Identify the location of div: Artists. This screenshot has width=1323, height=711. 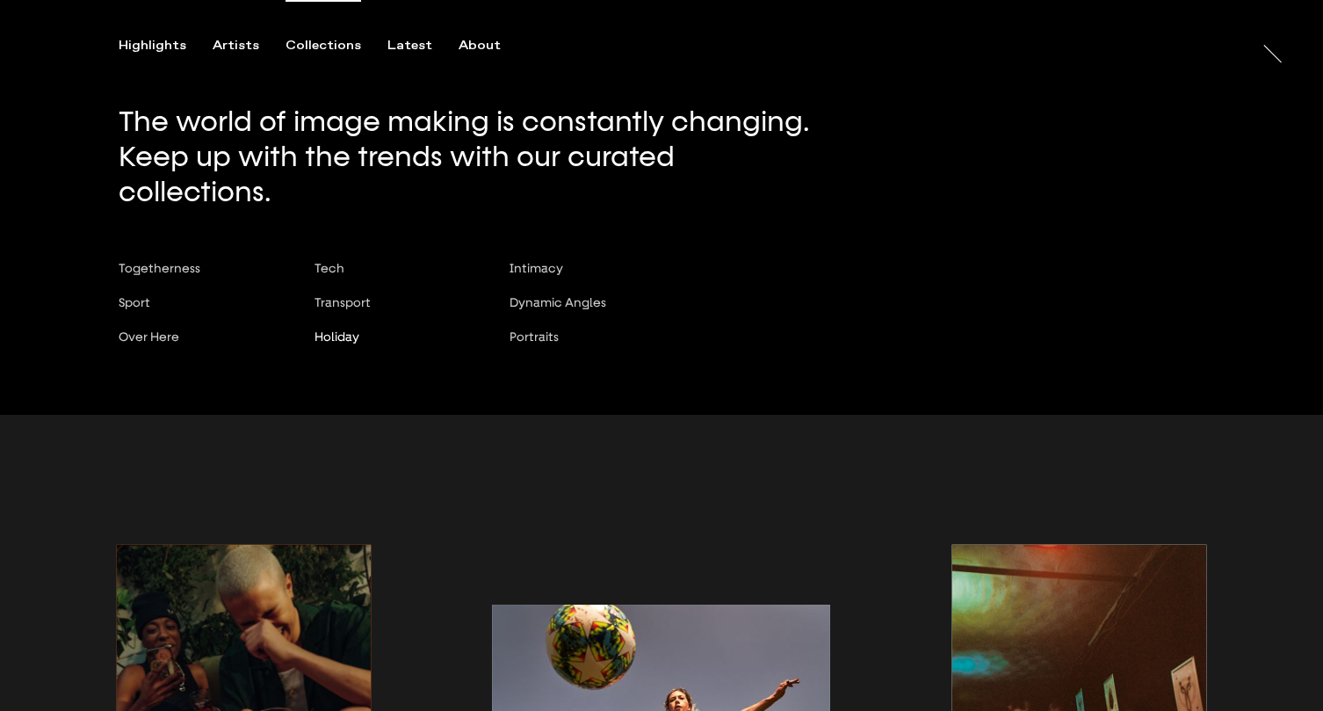
(235, 46).